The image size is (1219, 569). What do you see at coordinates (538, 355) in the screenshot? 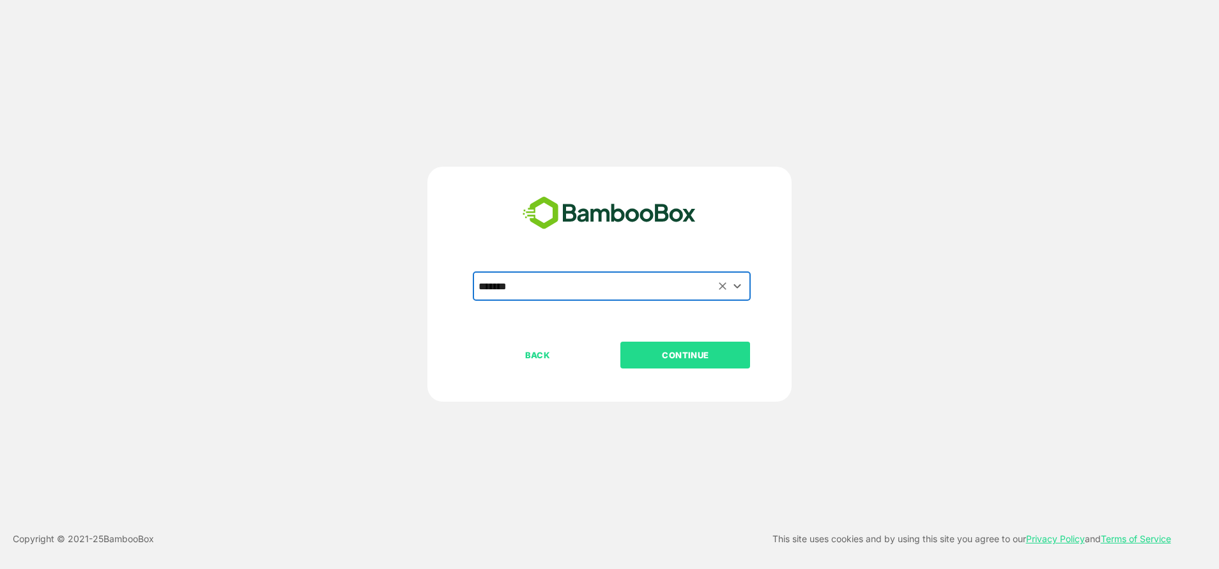
I see `p: BACK` at bounding box center [538, 355].